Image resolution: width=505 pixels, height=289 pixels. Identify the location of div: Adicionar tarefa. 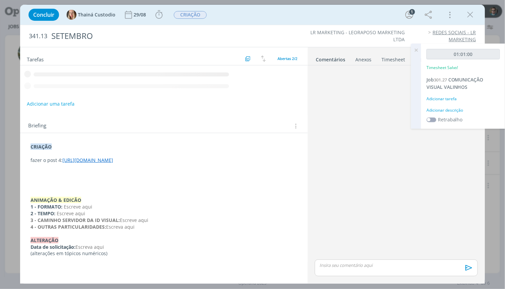
(463, 99).